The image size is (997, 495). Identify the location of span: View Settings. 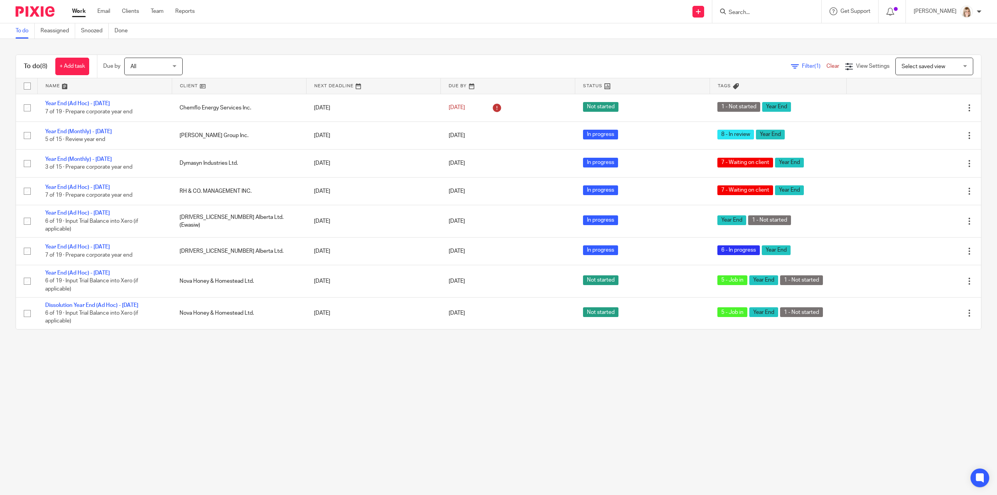
(872, 66).